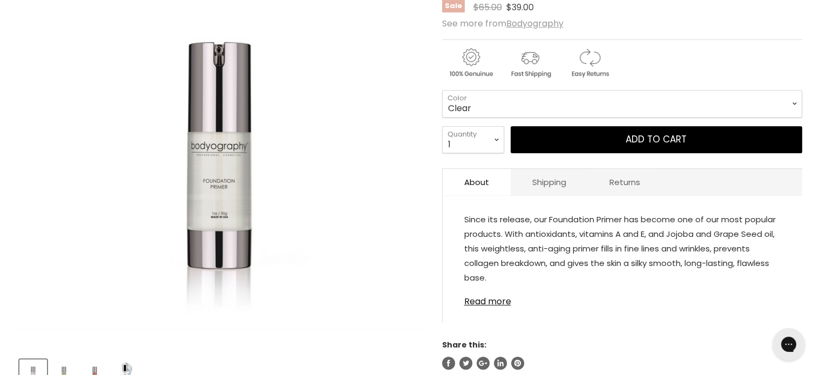  What do you see at coordinates (535, 23) in the screenshot?
I see `a: Bodyography` at bounding box center [535, 23].